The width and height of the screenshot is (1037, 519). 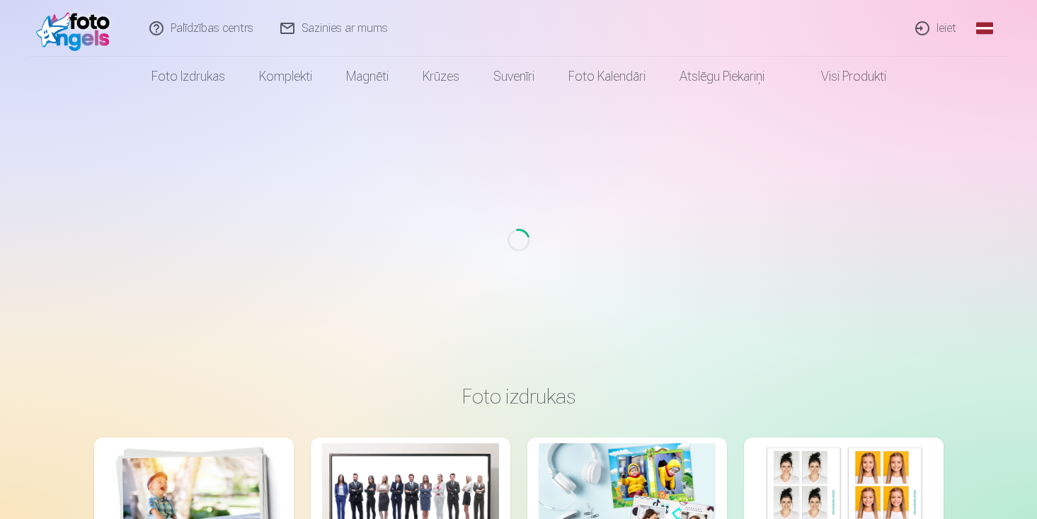 What do you see at coordinates (76, 28) in the screenshot?
I see `img: /fa1` at bounding box center [76, 28].